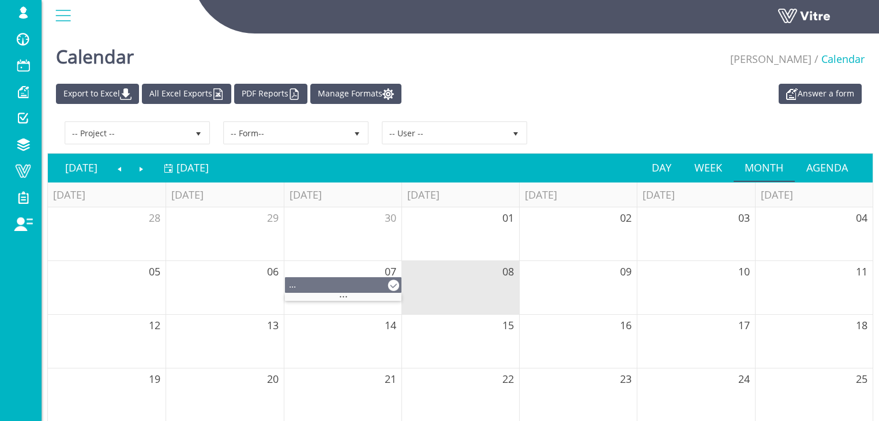  I want to click on span: 07, so click(391, 271).